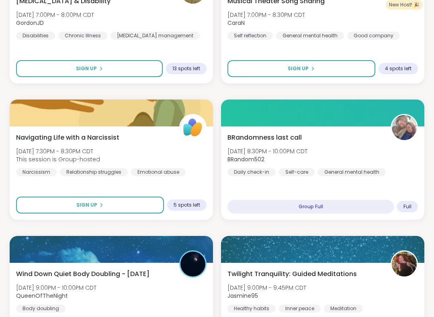  I want to click on b: QueenOfTheNight, so click(42, 296).